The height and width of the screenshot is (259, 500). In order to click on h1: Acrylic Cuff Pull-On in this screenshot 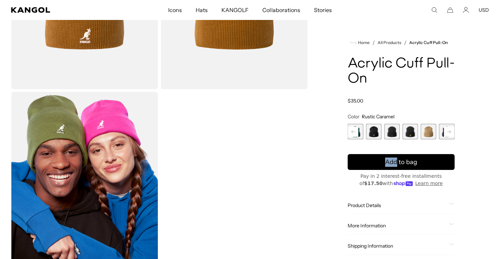, I will do `click(401, 72)`.